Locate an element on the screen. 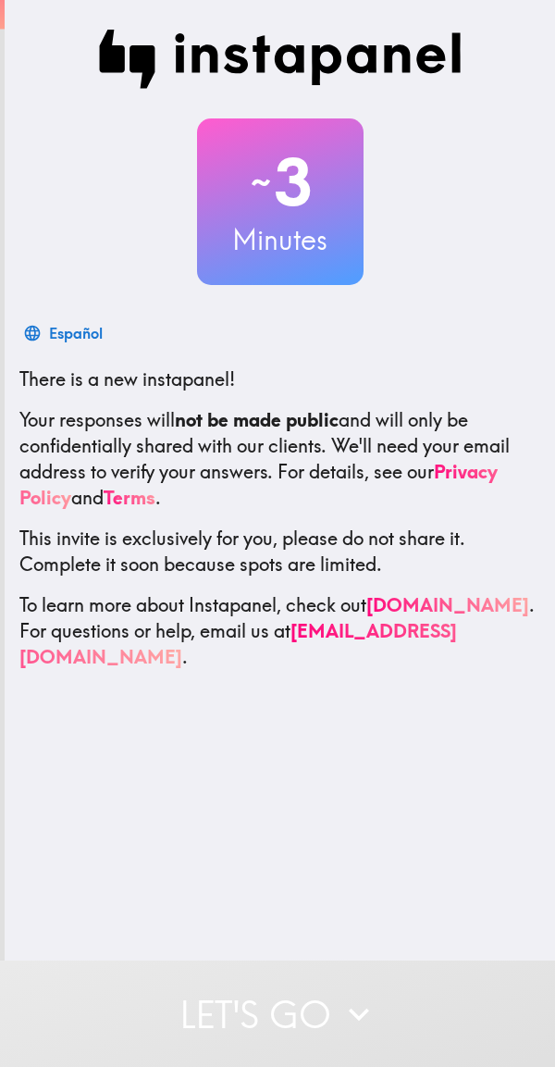 The width and height of the screenshot is (555, 1067). a: Terms is located at coordinates (130, 497).